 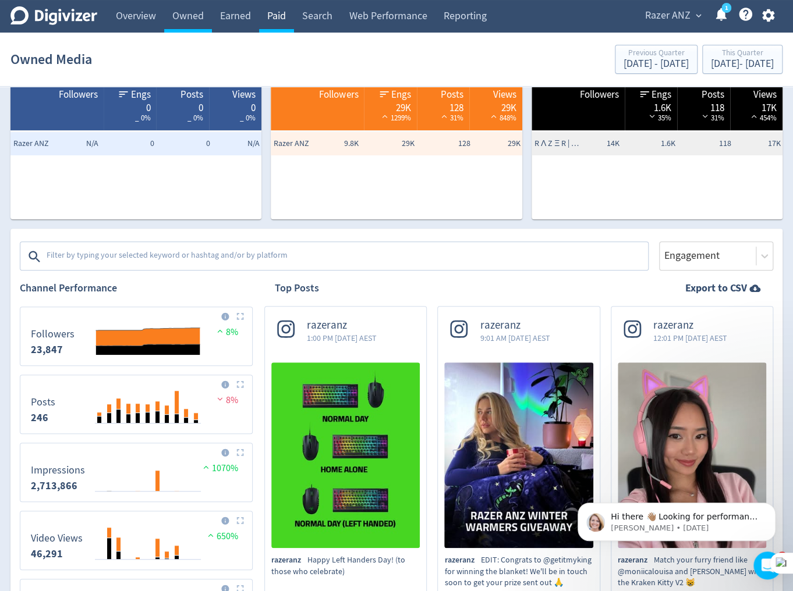 What do you see at coordinates (47, 554) in the screenshot?
I see `strong: 46,291` at bounding box center [47, 554].